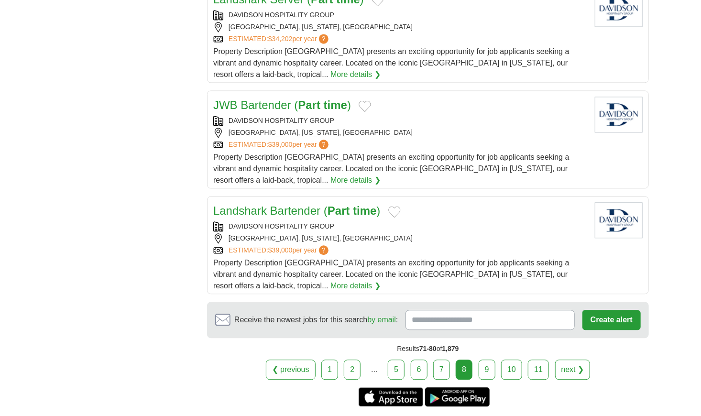  What do you see at coordinates (352, 370) in the screenshot?
I see `a: 2` at bounding box center [352, 370].